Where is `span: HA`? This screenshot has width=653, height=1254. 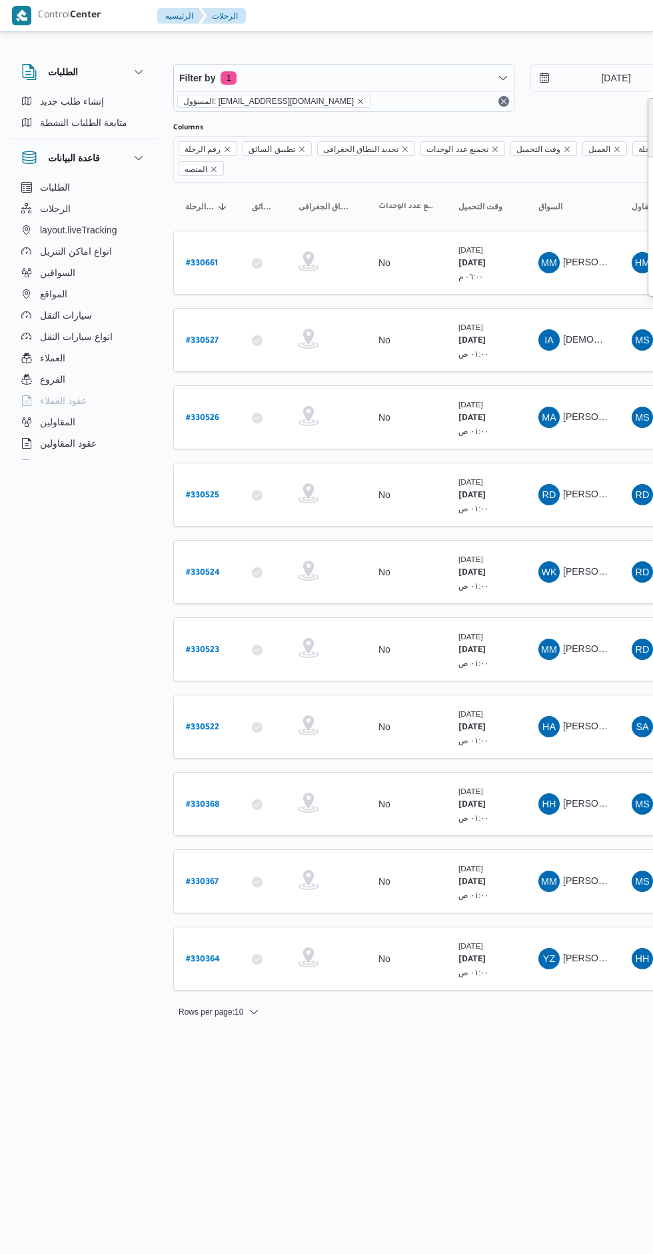 span: HA is located at coordinates (549, 727).